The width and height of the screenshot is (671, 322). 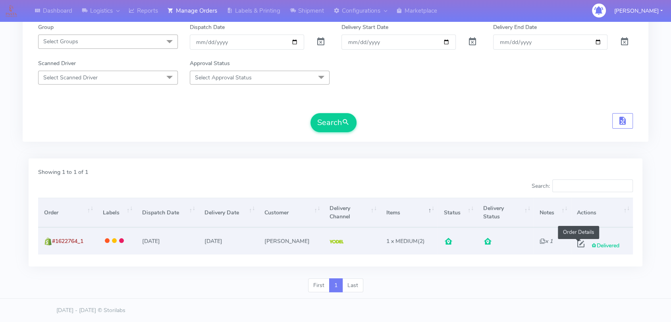 I want to click on label: Dispatch Date, so click(x=207, y=27).